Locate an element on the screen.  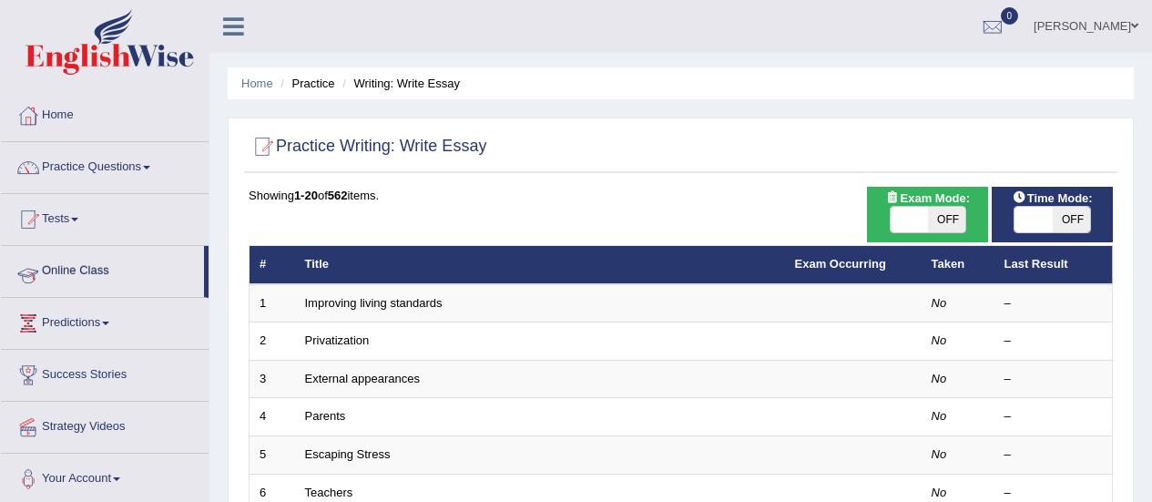
a: Predictions is located at coordinates (105, 321).